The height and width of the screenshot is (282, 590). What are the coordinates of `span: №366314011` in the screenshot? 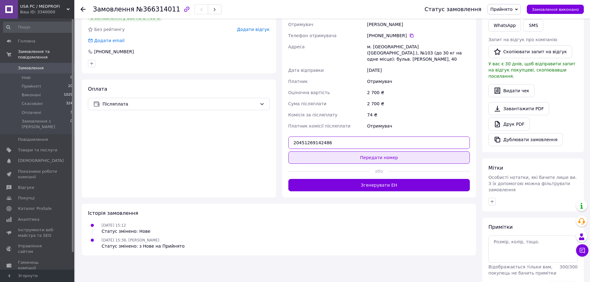 It's located at (158, 9).